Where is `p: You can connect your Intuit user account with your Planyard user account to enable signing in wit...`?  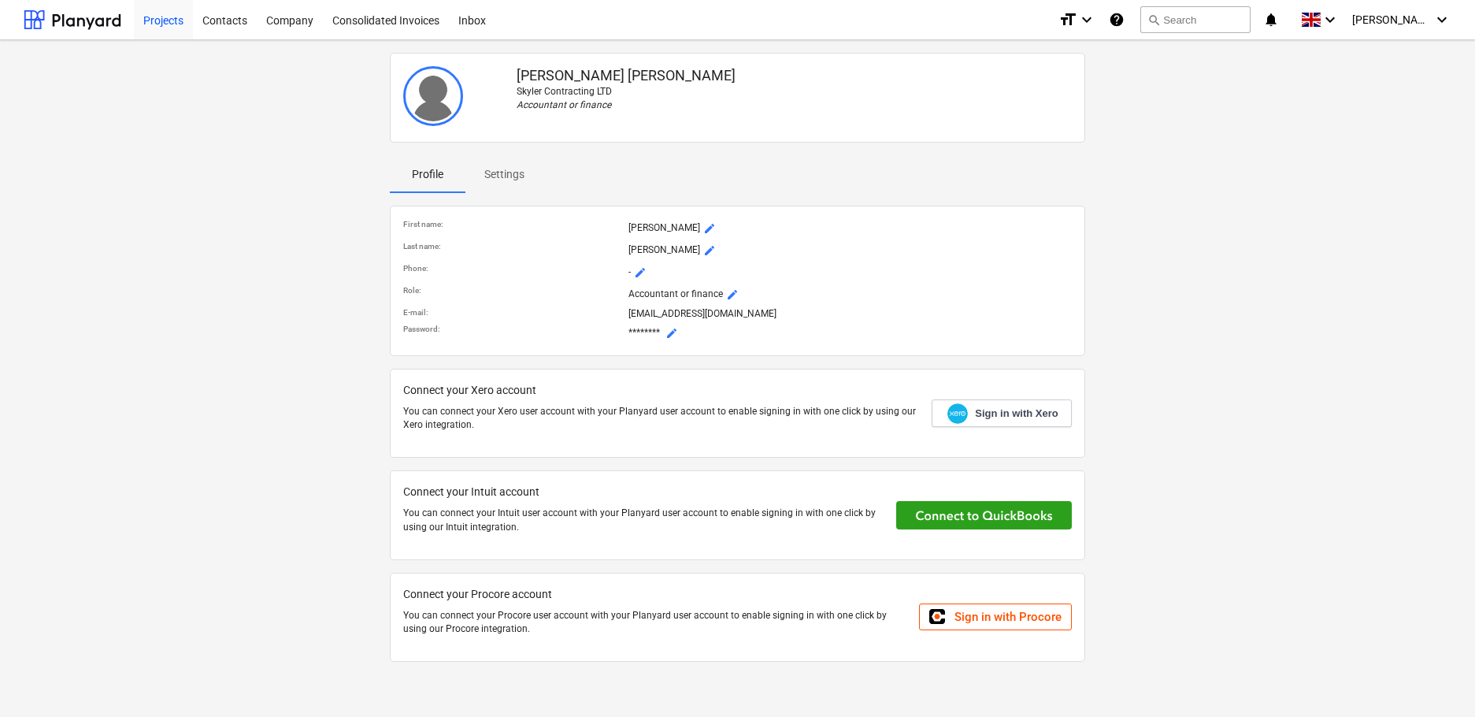 p: You can connect your Intuit user account with your Planyard user account to enable signing in wit... is located at coordinates (643, 520).